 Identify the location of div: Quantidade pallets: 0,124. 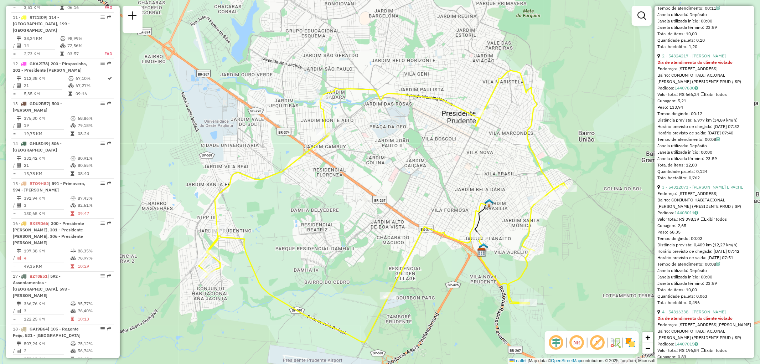
(704, 171).